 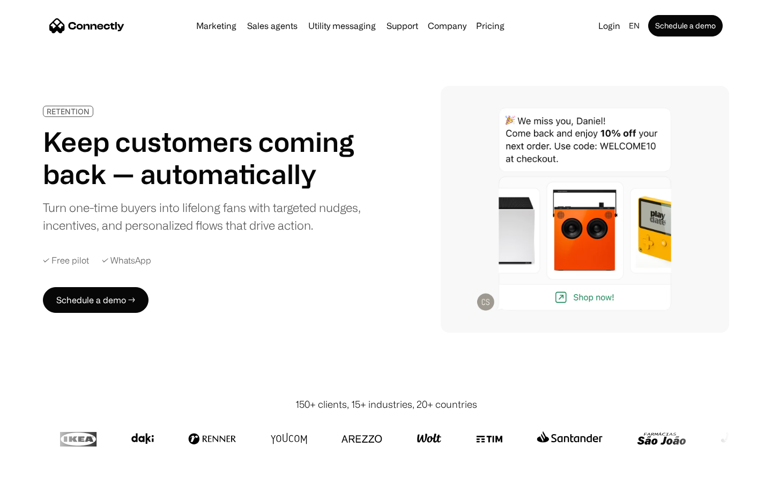 What do you see at coordinates (43, 471) in the screenshot?
I see `ul: Language list` at bounding box center [43, 471].